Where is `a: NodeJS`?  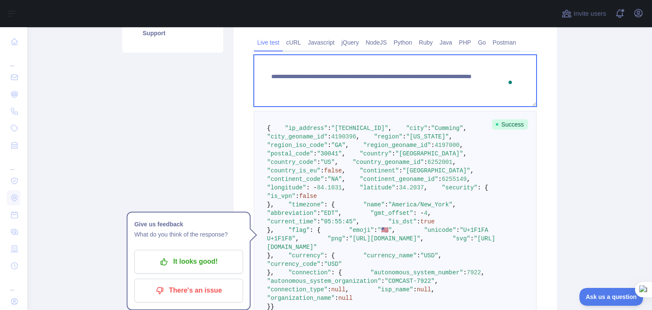 a: NodeJS is located at coordinates (376, 42).